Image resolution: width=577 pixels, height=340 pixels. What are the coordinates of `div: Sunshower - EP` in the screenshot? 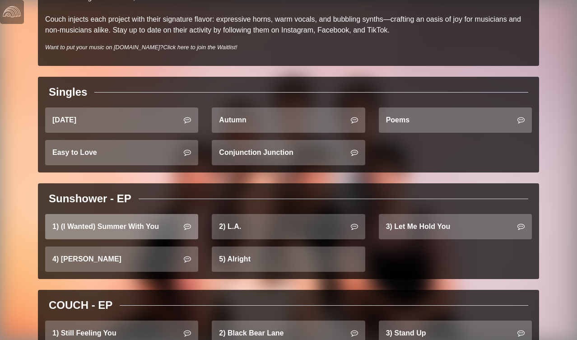 It's located at (90, 198).